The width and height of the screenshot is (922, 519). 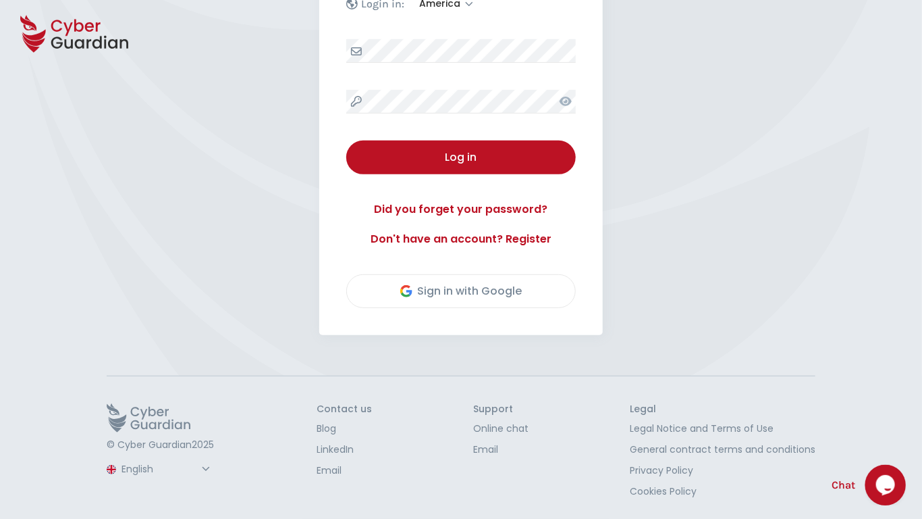 What do you see at coordinates (344, 449) in the screenshot?
I see `a: LinkedIn` at bounding box center [344, 449].